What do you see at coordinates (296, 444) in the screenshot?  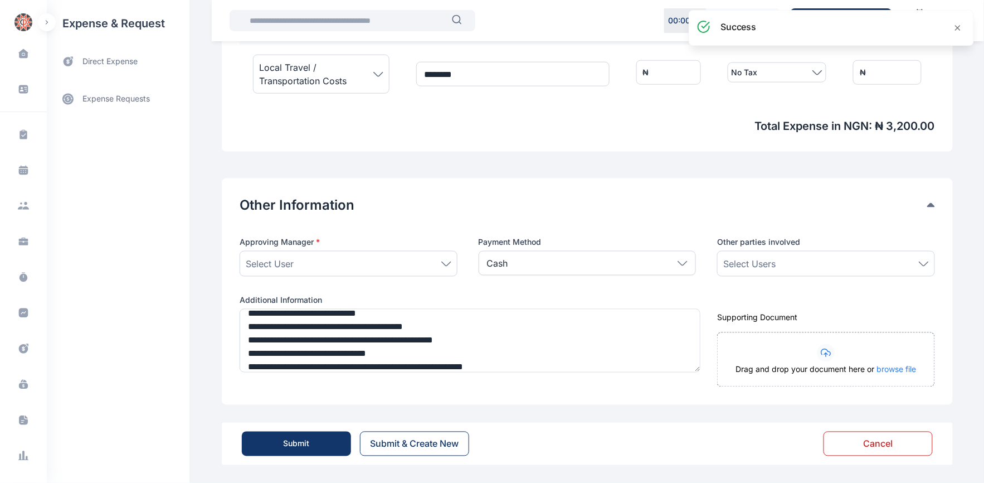 I see `button: Submit` at bounding box center [296, 444].